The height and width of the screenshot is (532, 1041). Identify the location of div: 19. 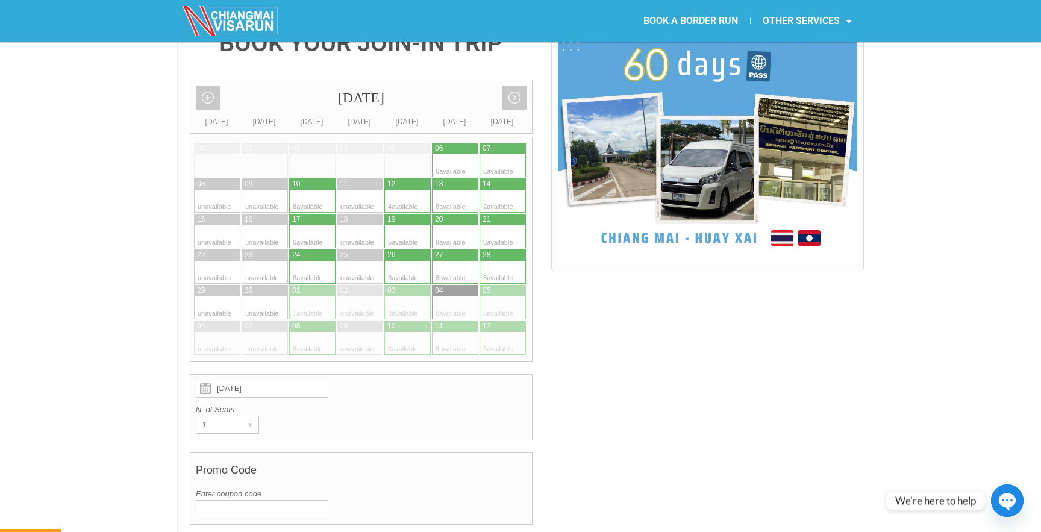
(391, 219).